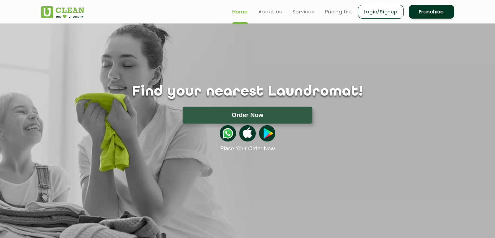 This screenshot has width=495, height=238. I want to click on a: Franchise, so click(432, 12).